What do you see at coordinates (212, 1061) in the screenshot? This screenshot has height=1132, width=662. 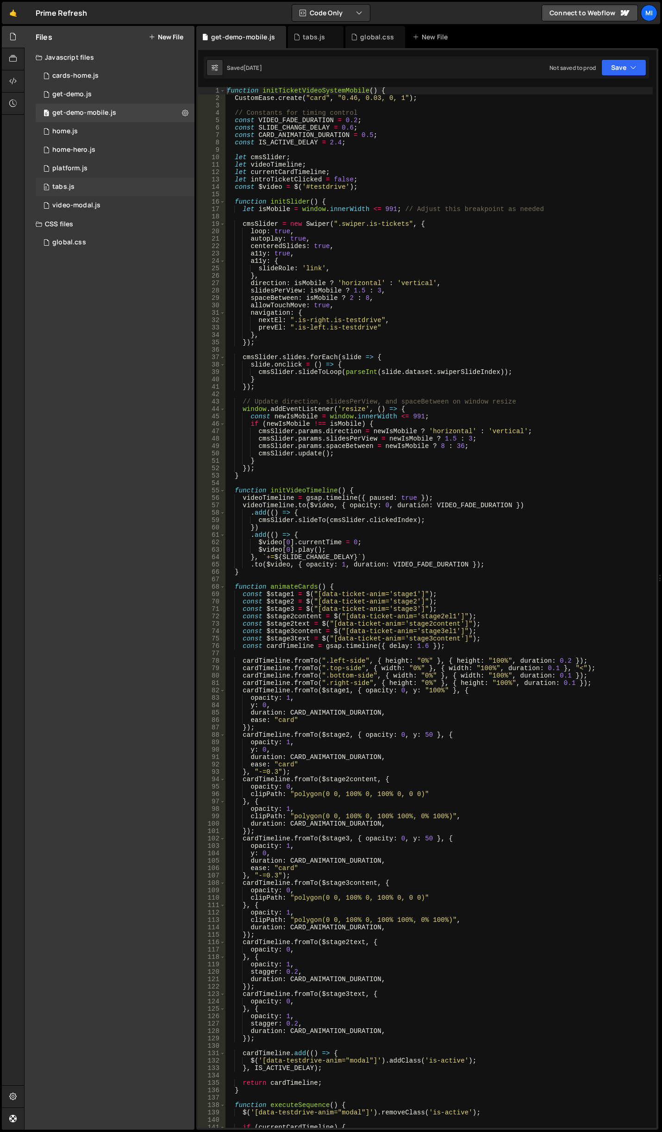 I see `div: 132` at bounding box center [212, 1061].